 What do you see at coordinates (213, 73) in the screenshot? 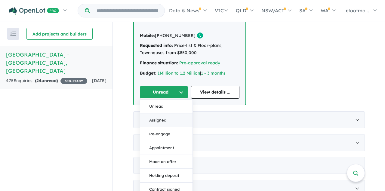
I see `a: 1 - 3 months` at bounding box center [213, 73].